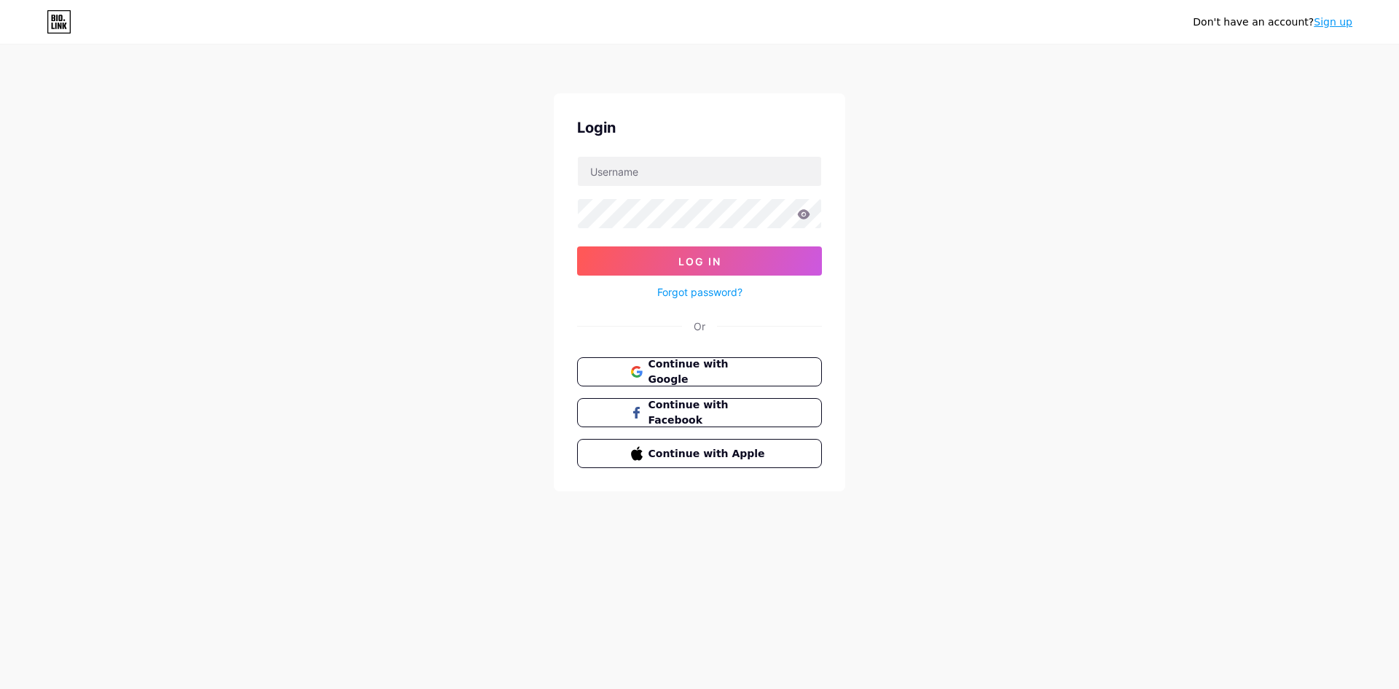 This screenshot has height=689, width=1399. Describe the element at coordinates (700, 372) in the screenshot. I see `button: Continue with Google` at that location.